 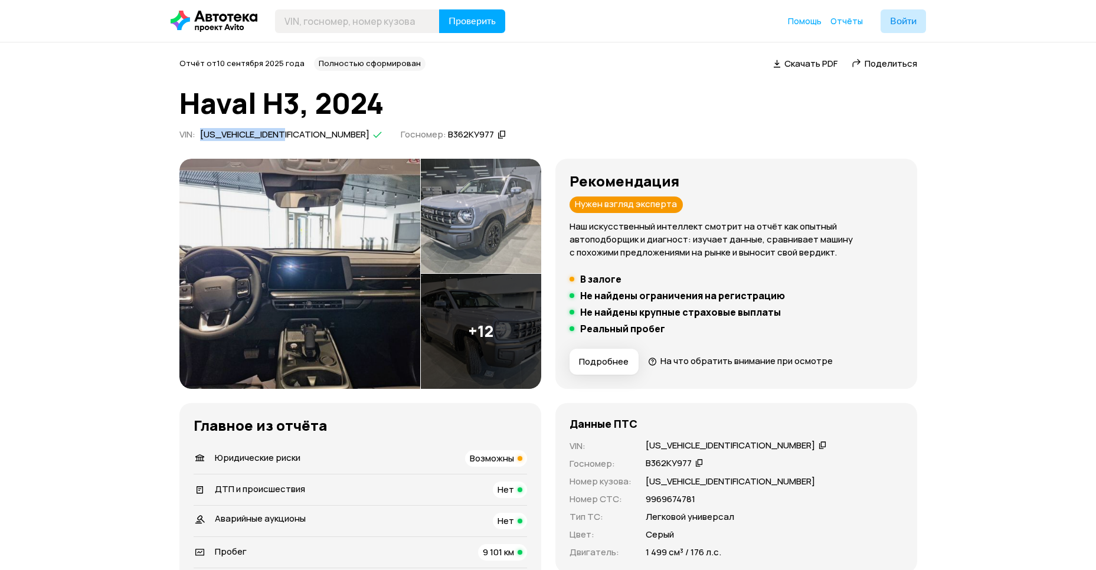 What do you see at coordinates (600, 499) in the screenshot?
I see `p: Номер СТС :` at bounding box center [600, 499].